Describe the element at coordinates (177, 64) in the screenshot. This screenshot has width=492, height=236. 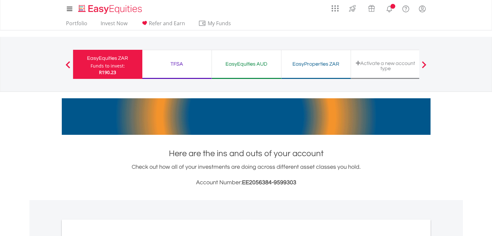
I see `div: TFSA` at that location.